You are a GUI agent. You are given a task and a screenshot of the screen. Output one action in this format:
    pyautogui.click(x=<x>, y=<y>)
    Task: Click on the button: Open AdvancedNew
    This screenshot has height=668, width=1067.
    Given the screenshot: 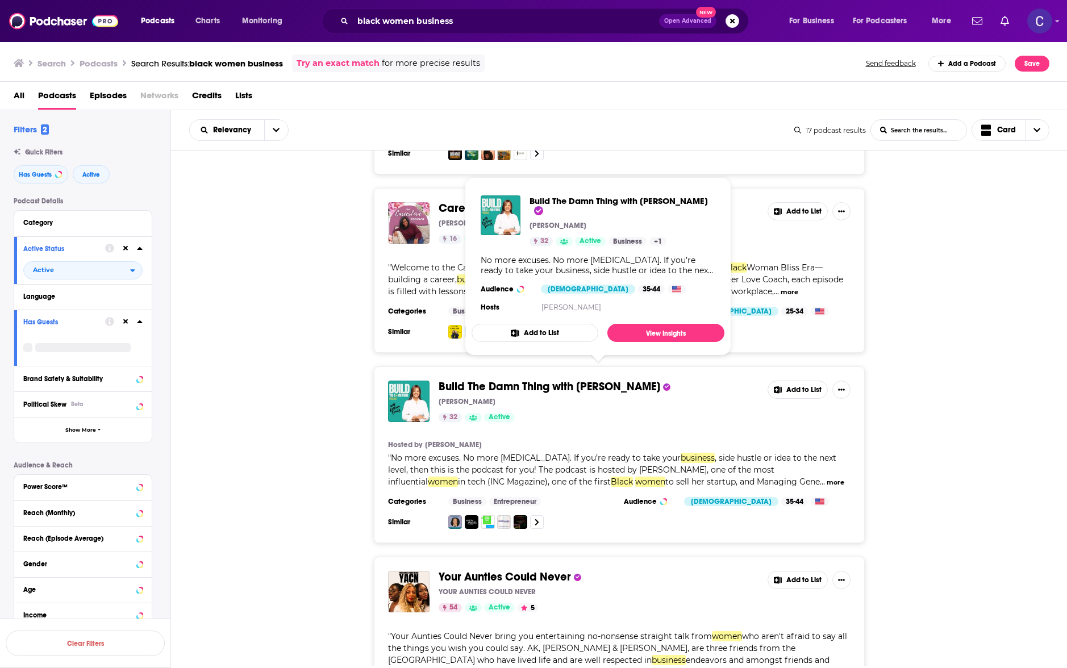 What is the action you would take?
    pyautogui.click(x=687, y=21)
    